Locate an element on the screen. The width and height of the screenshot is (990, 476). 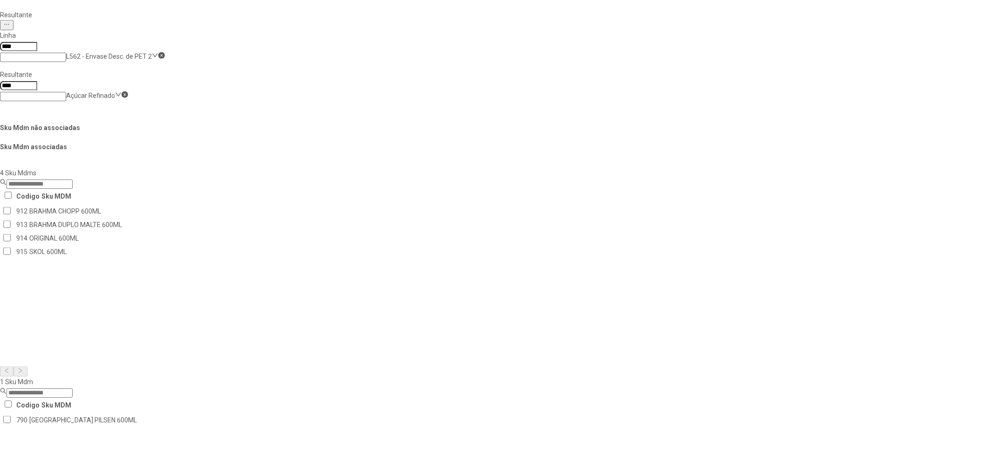
td: 790 is located at coordinates (22, 420).